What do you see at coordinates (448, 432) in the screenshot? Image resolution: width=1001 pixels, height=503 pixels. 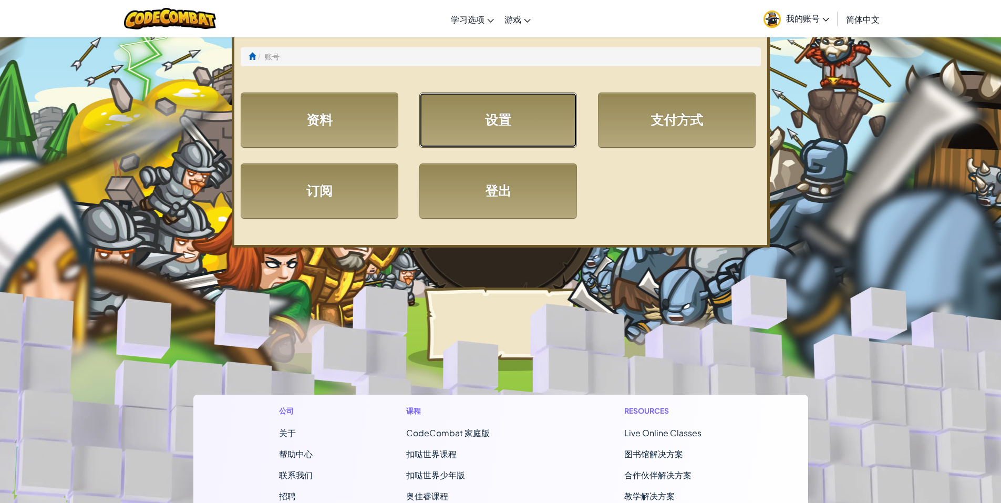 I see `span: CodeCombat 家庭版` at bounding box center [448, 432].